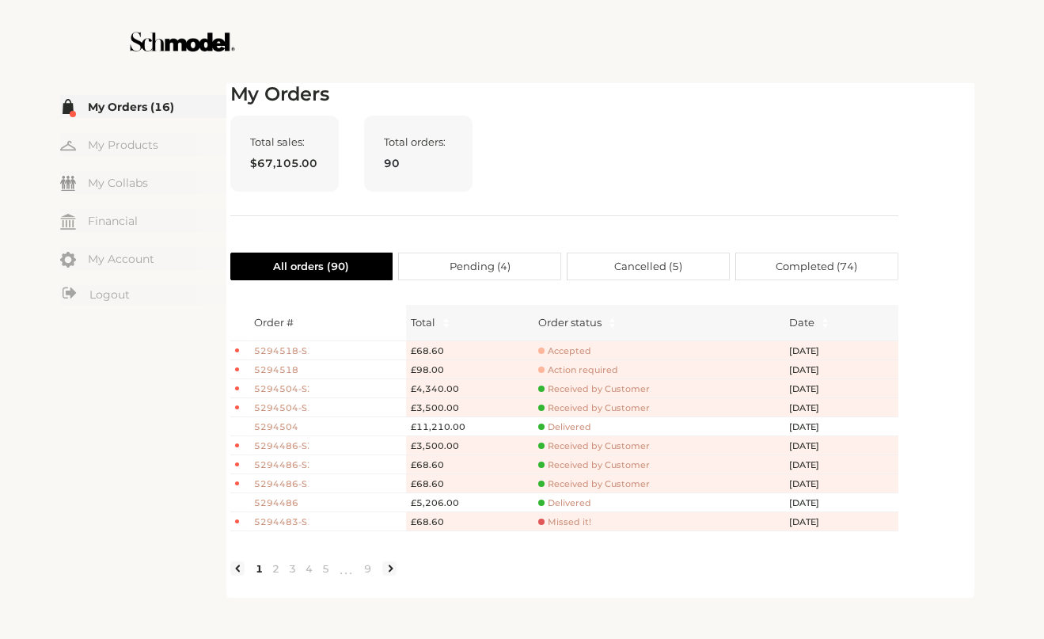 The image size is (1044, 639). I want to click on a: 2, so click(275, 568).